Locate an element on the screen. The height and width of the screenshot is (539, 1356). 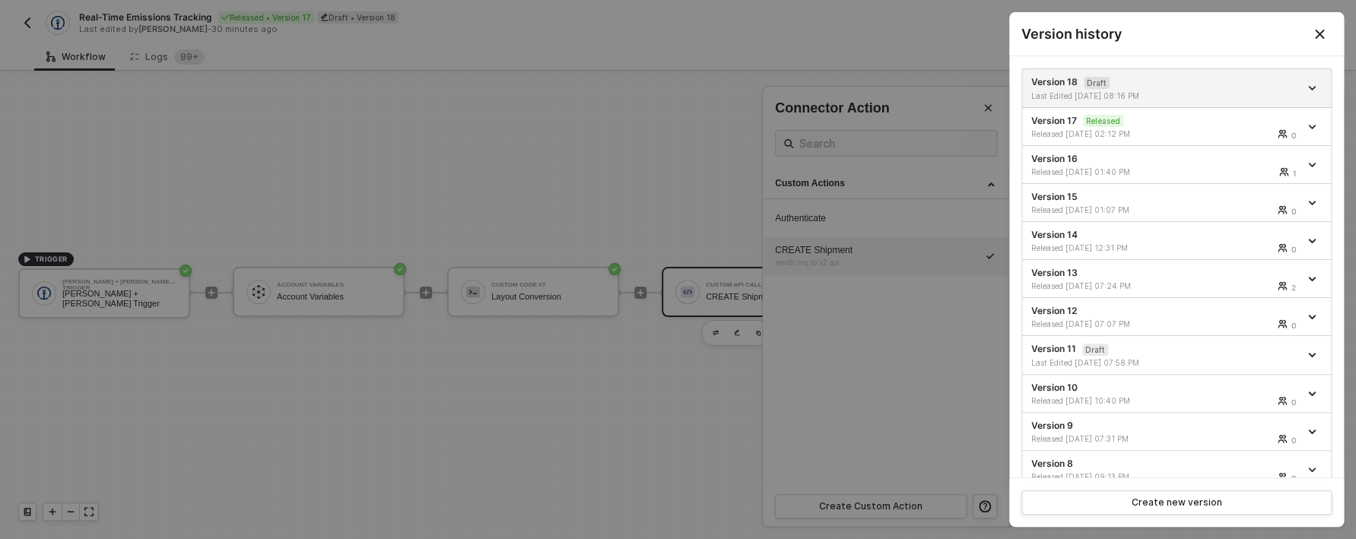
div: Version 17 is located at coordinates (1165, 127).